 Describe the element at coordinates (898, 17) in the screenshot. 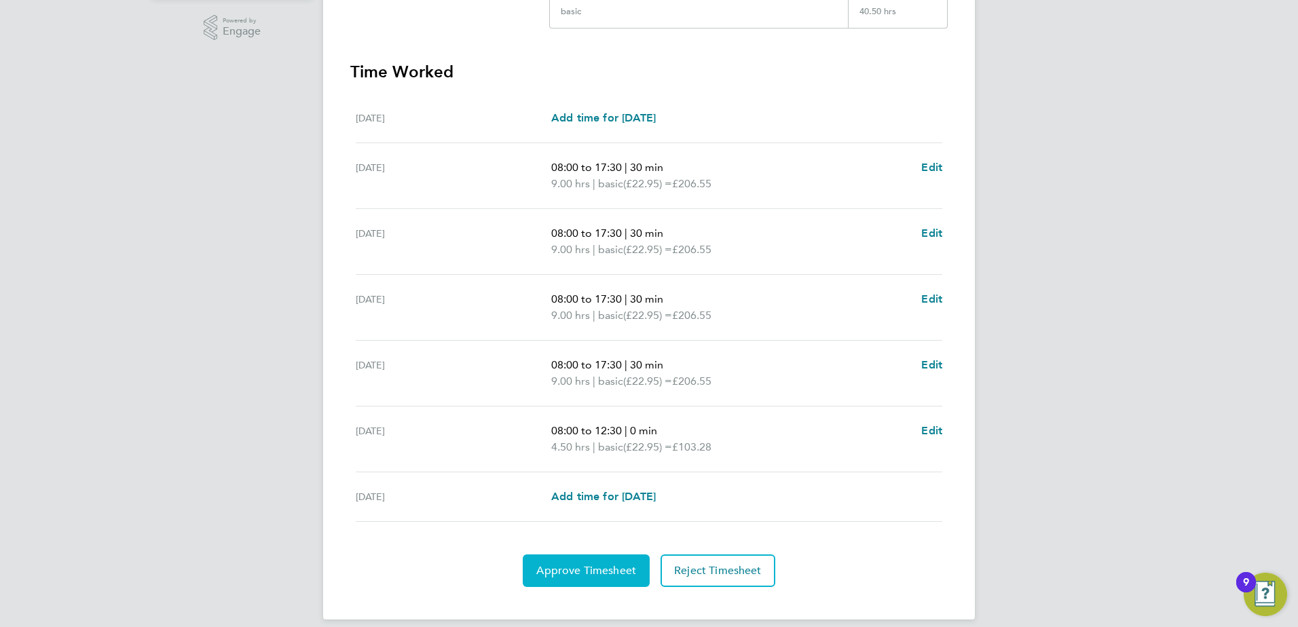

I see `div: 40.50 hrs` at that location.